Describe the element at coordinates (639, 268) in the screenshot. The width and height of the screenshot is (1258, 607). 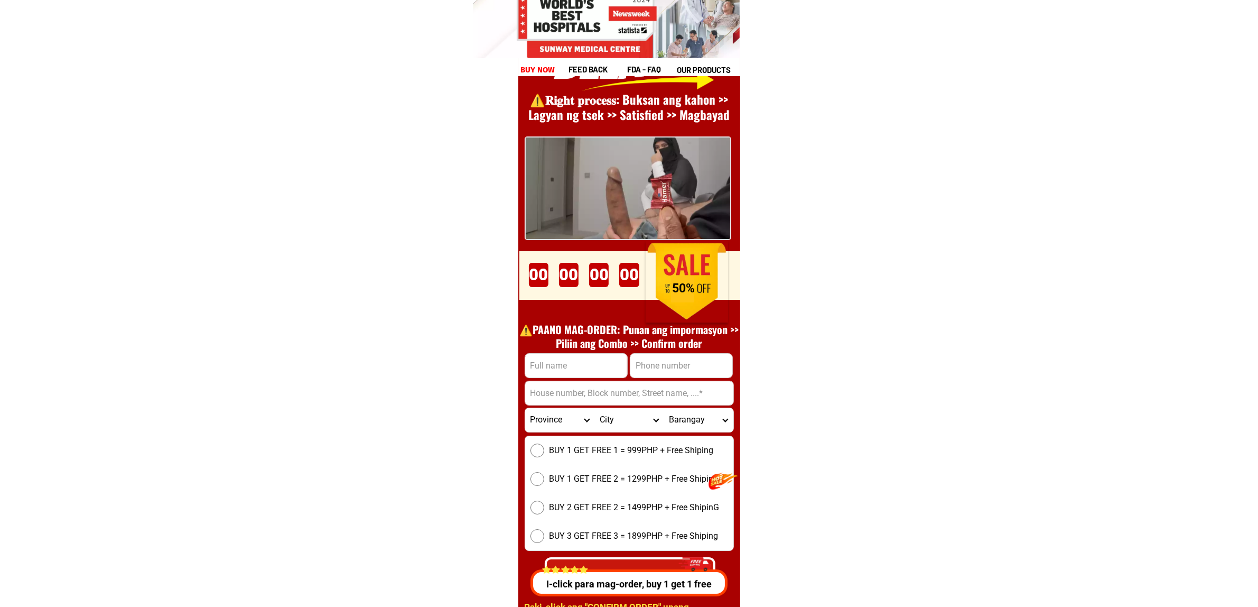
I see `h1: ORDER DITO` at that location.